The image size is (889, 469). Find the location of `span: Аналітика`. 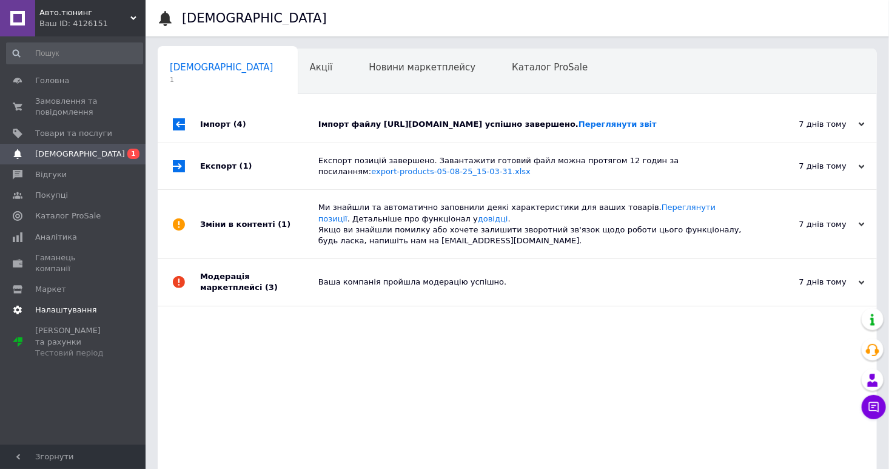

span: Аналітика is located at coordinates (56, 237).